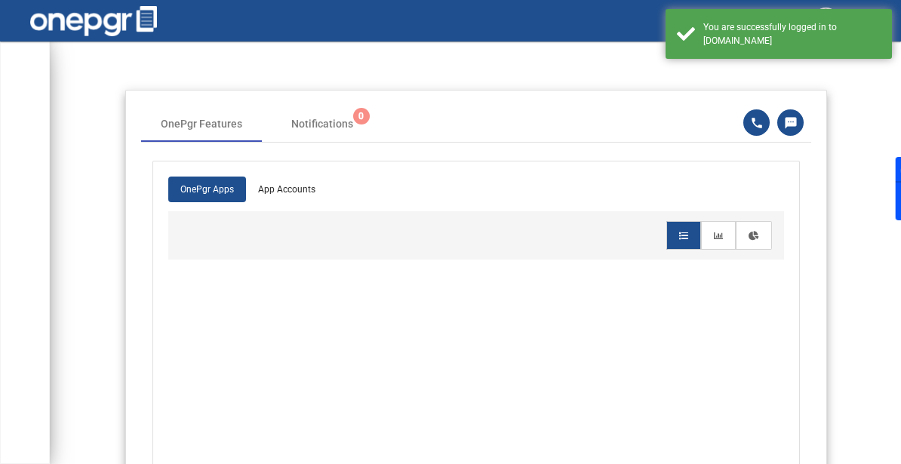 The width and height of the screenshot is (901, 464). What do you see at coordinates (826, 20) in the screenshot?
I see `img: profile.jpg` at bounding box center [826, 20].